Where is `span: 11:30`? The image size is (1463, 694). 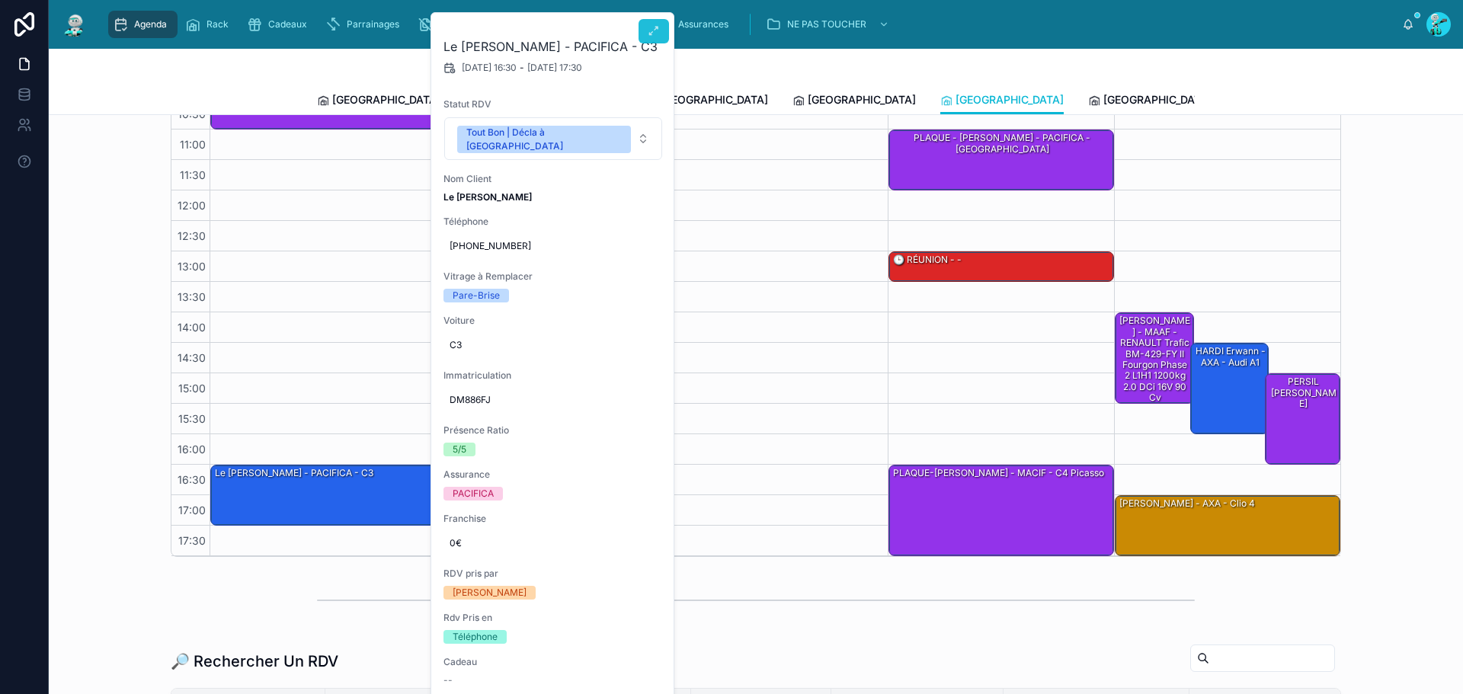 span: 11:30 is located at coordinates (193, 174).